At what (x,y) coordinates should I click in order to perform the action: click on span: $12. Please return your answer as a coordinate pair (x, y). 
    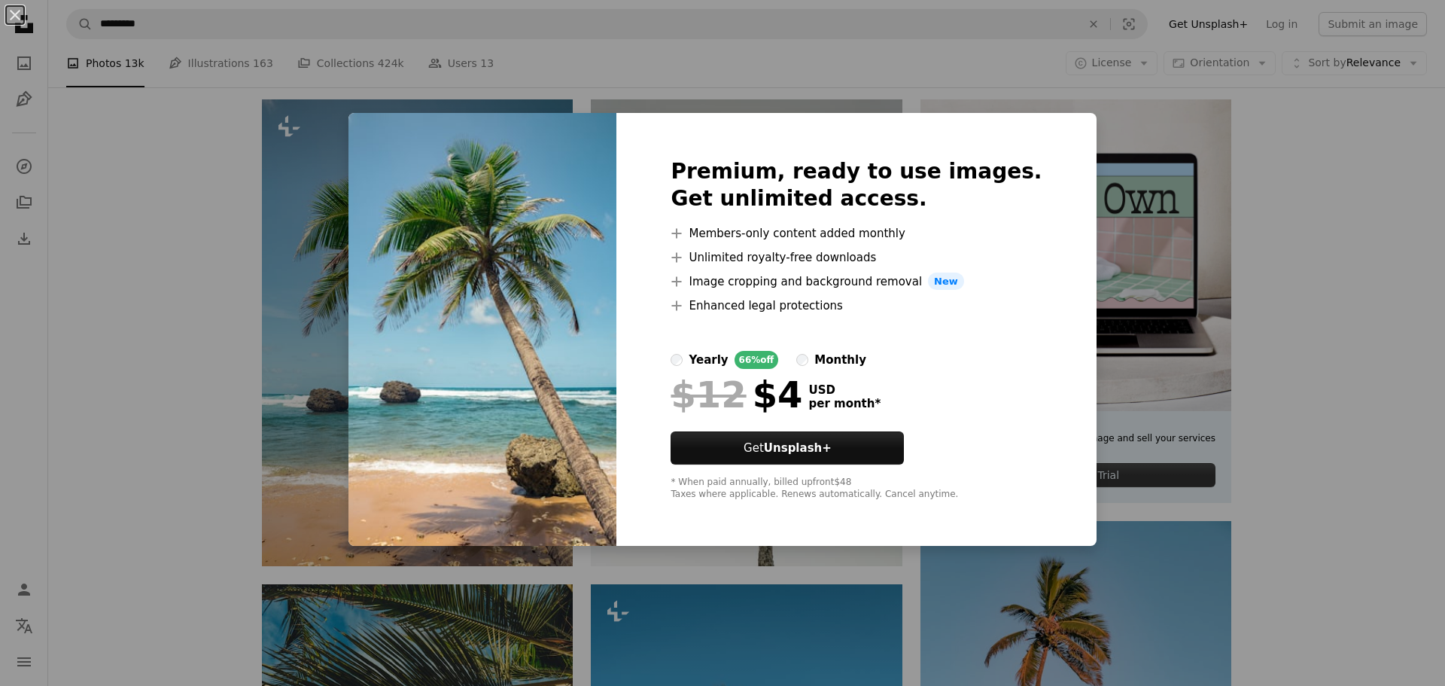
    Looking at the image, I should click on (708, 394).